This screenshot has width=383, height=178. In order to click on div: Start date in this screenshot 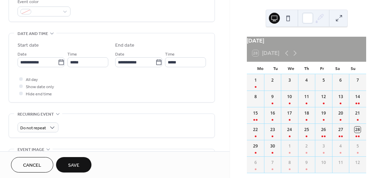, I will do `click(28, 45)`.